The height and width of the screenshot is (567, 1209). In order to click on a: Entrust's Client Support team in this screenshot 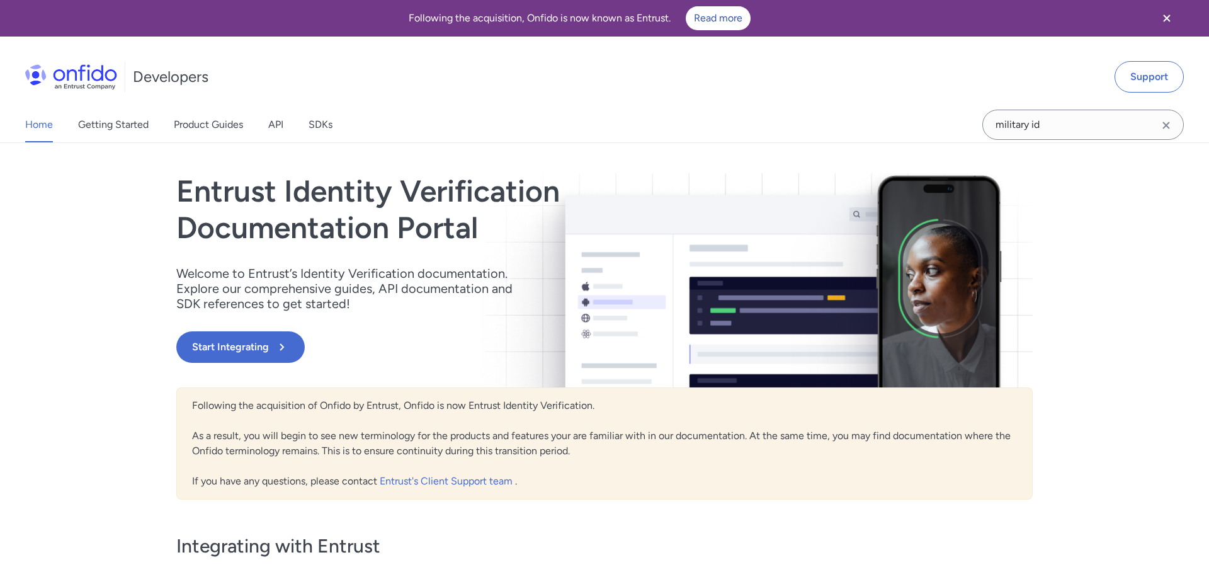, I will do `click(447, 480)`.